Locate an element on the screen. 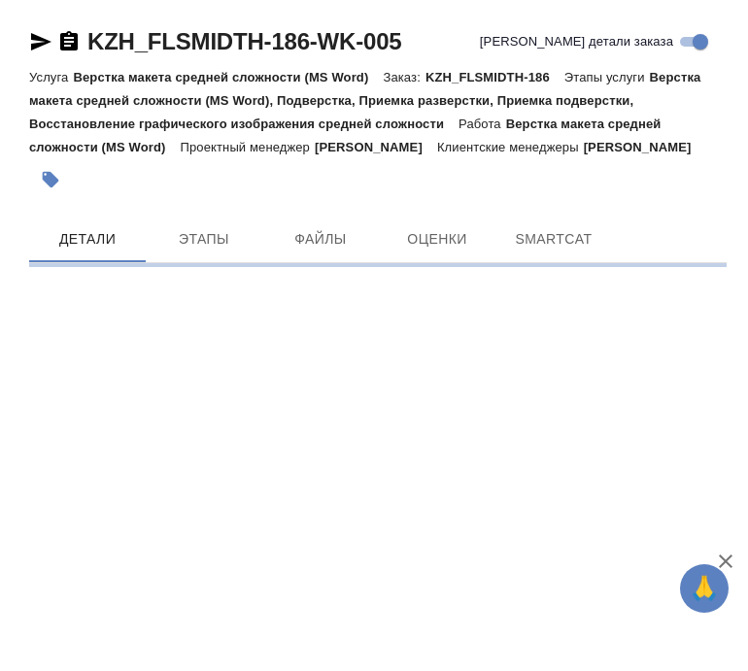  p: Верстка макета средней сложности (MS Word), Подверстка, Приемка разверстки, Приемка подверстки, В... is located at coordinates (364, 100).